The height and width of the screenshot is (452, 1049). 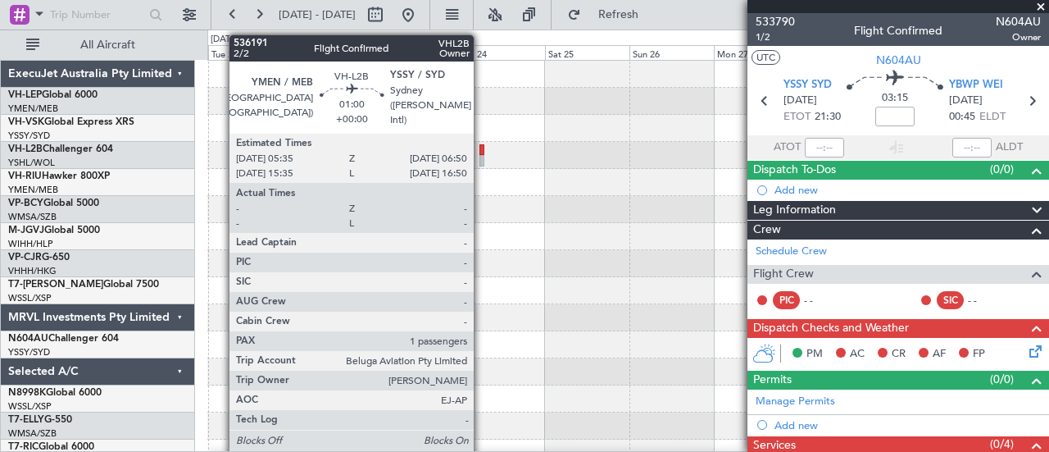 What do you see at coordinates (71, 122) in the screenshot?
I see `a: VH-VSKGlobal Express XRS` at bounding box center [71, 122].